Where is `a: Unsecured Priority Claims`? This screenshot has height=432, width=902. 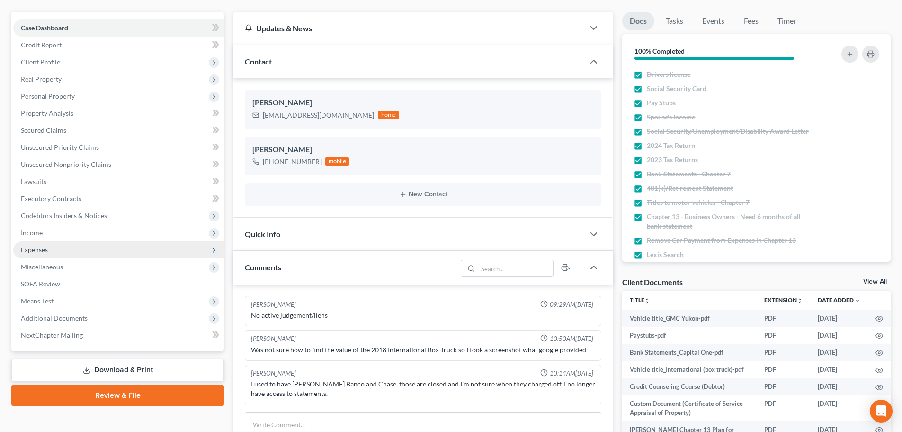 a: Unsecured Priority Claims is located at coordinates (118, 147).